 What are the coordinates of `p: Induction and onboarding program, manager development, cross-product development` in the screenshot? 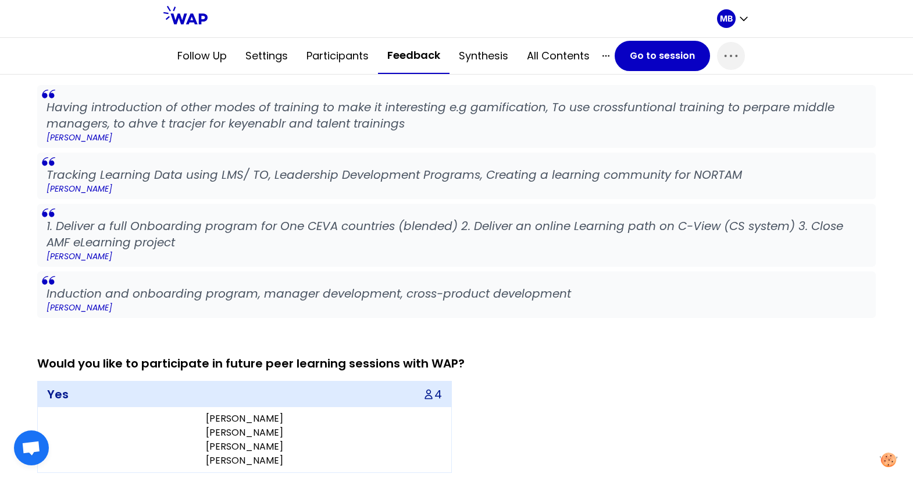 It's located at (457, 293).